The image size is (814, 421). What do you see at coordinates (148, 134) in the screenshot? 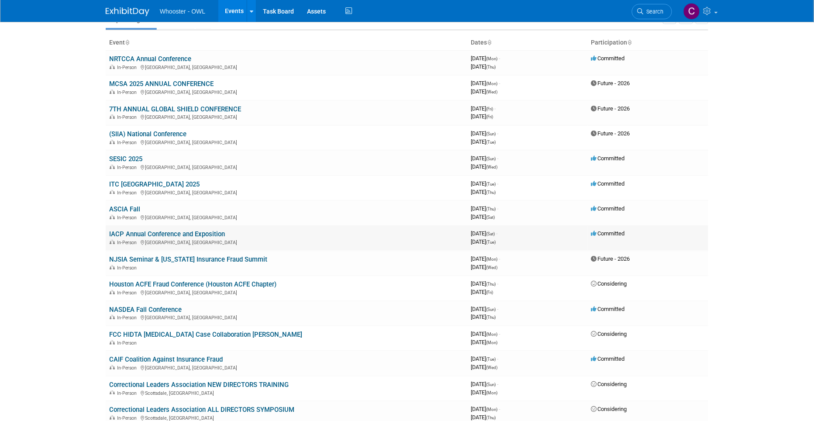
I see `a: (SIIA) National Conference` at bounding box center [148, 134].